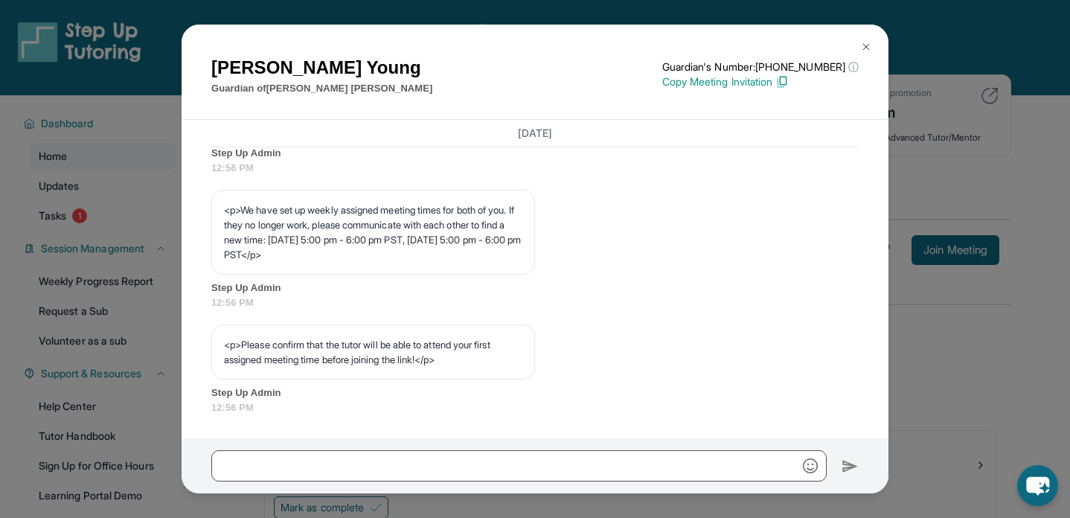 The image size is (1070, 518). I want to click on p: <p>We have set up weekly assigned meeting times for both of you. If they no longer work, please c..., so click(373, 232).